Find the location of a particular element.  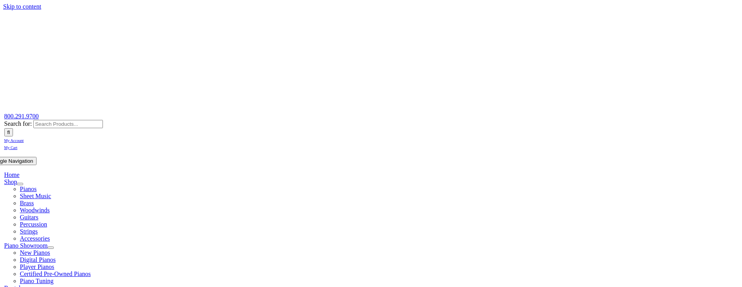

a: Piano Tuning is located at coordinates (37, 281).